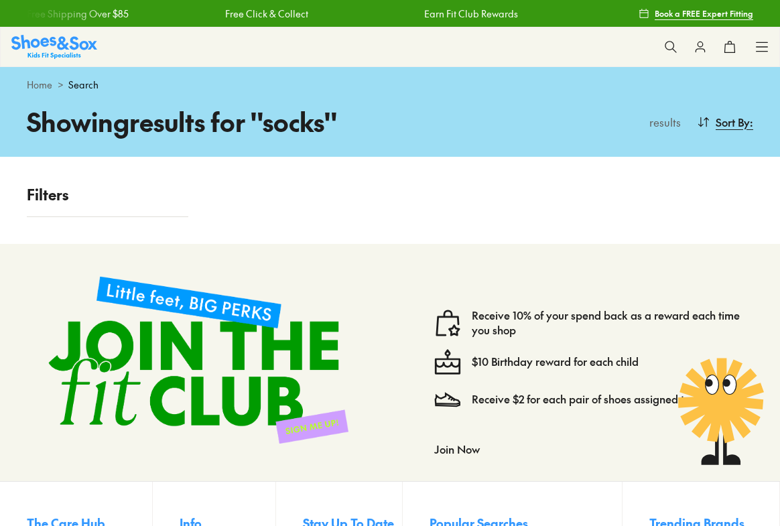 The width and height of the screenshot is (780, 526). Describe the element at coordinates (448, 362) in the screenshot. I see `img: cake--candle-birthday-event-special-sweet-cake-bake.svg` at that location.